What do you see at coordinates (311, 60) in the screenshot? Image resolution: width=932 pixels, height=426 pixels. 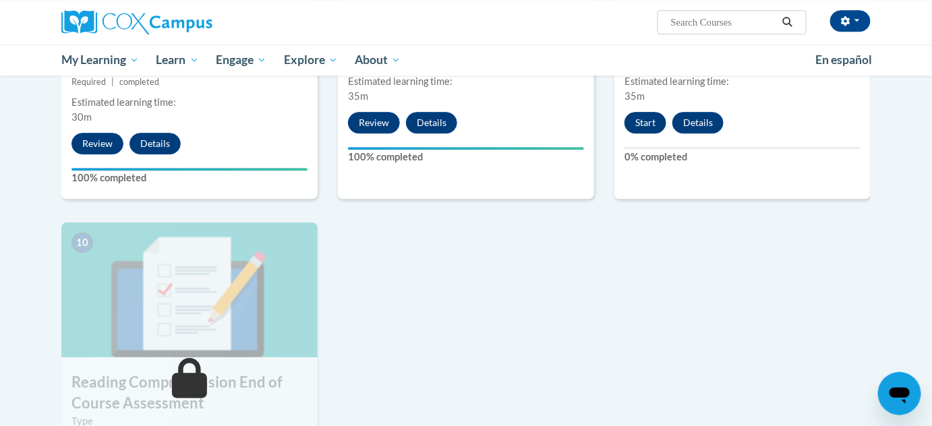 I see `span: Explore` at bounding box center [311, 60].